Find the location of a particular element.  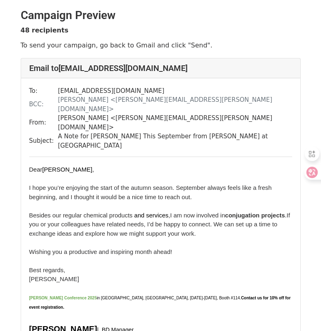

span: ​ and services is located at coordinates (150, 215).